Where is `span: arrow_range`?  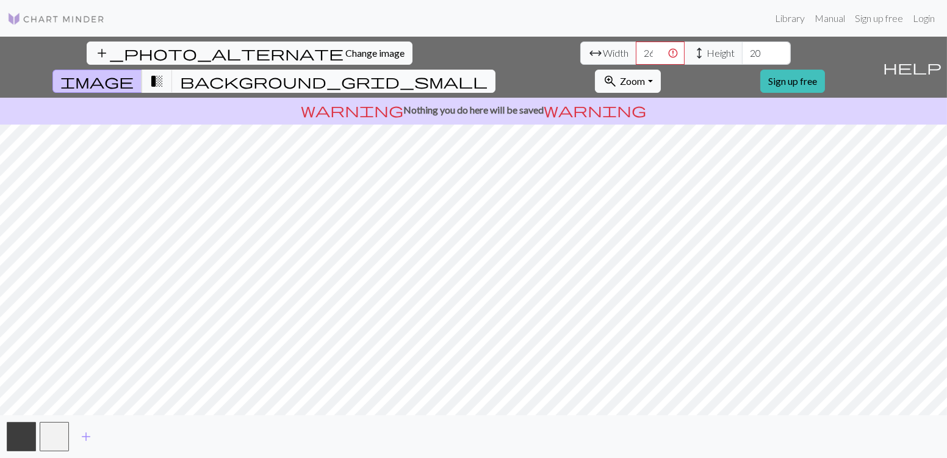 span: arrow_range is located at coordinates (596, 53).